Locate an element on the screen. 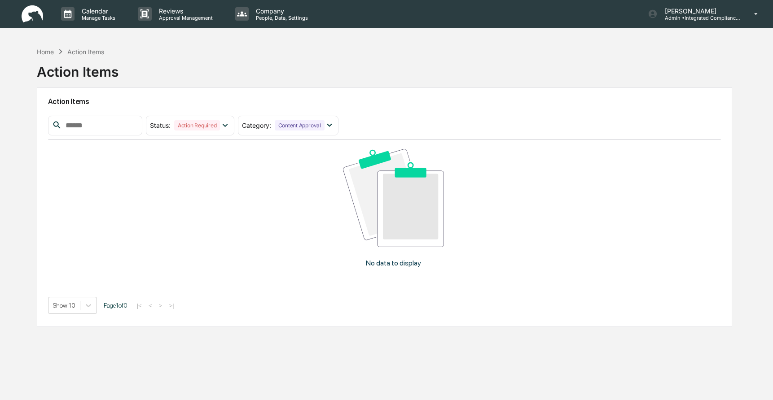 The image size is (773, 400). p: Reviews is located at coordinates (184, 11).